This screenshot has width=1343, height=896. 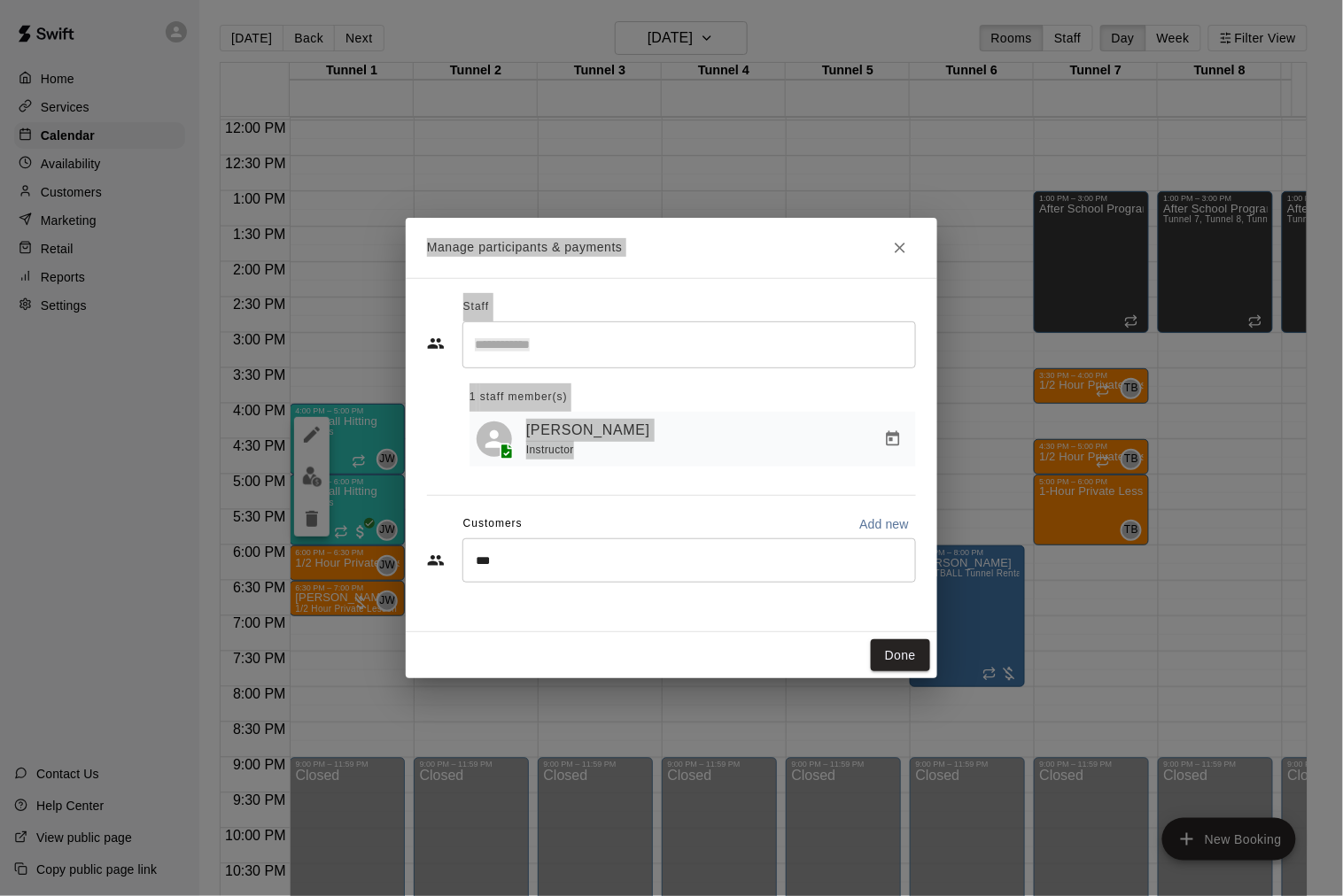 I want to click on p: Add new, so click(x=884, y=525).